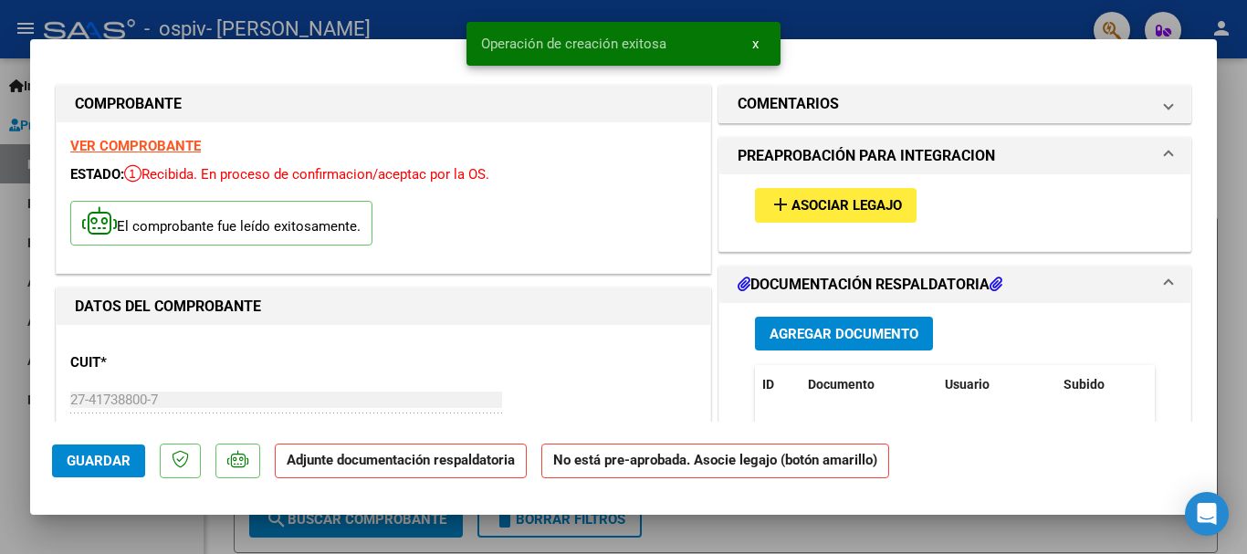 The height and width of the screenshot is (554, 1247). What do you see at coordinates (221, 223) in the screenshot?
I see `p: El comprobante fue leído exitosamente.` at bounding box center [221, 223].